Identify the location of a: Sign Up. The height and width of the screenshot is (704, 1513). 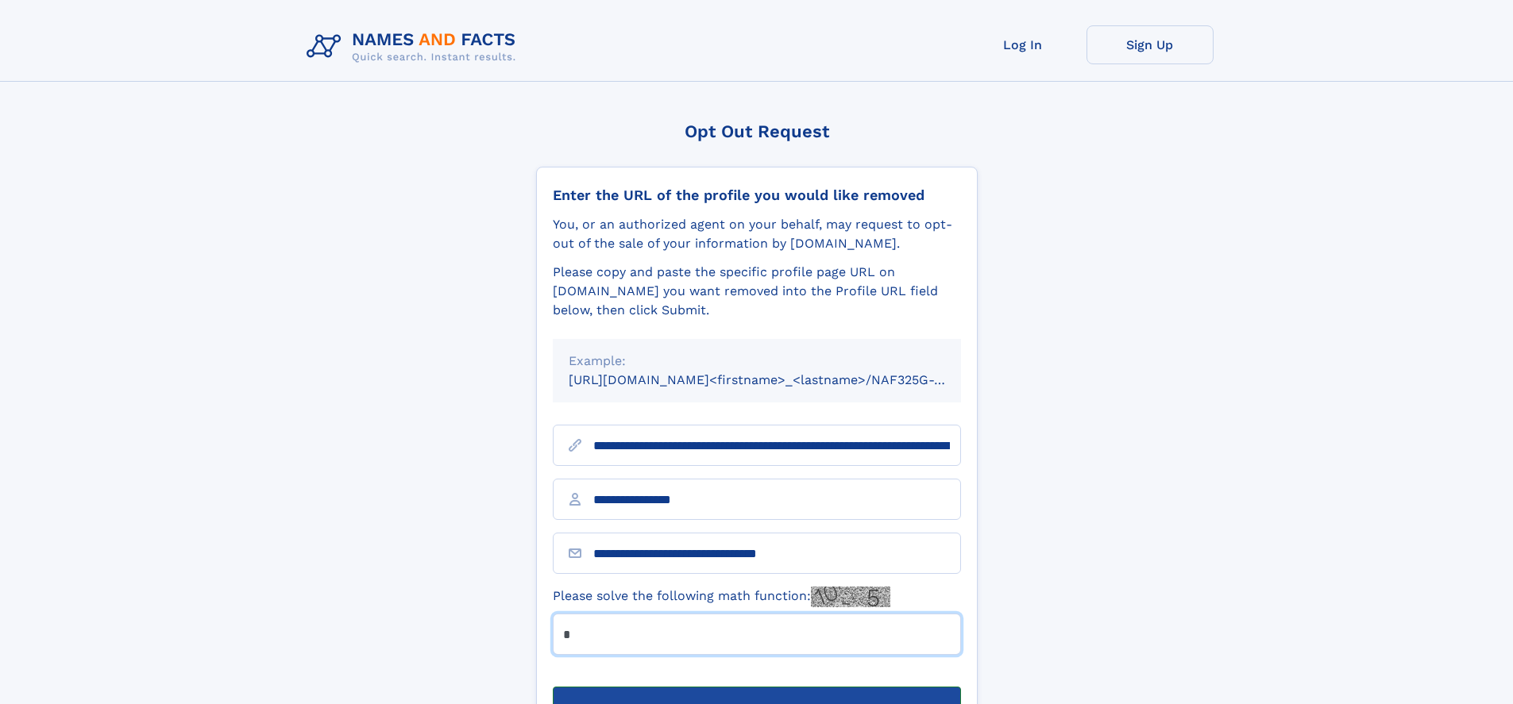
(1150, 44).